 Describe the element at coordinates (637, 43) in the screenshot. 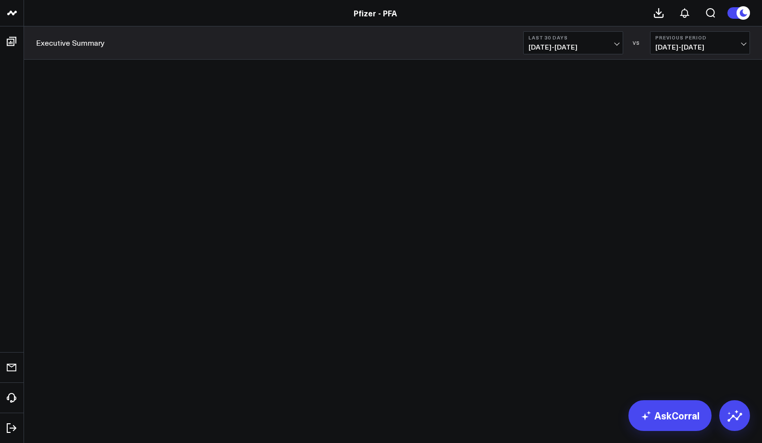

I see `div: VS` at that location.